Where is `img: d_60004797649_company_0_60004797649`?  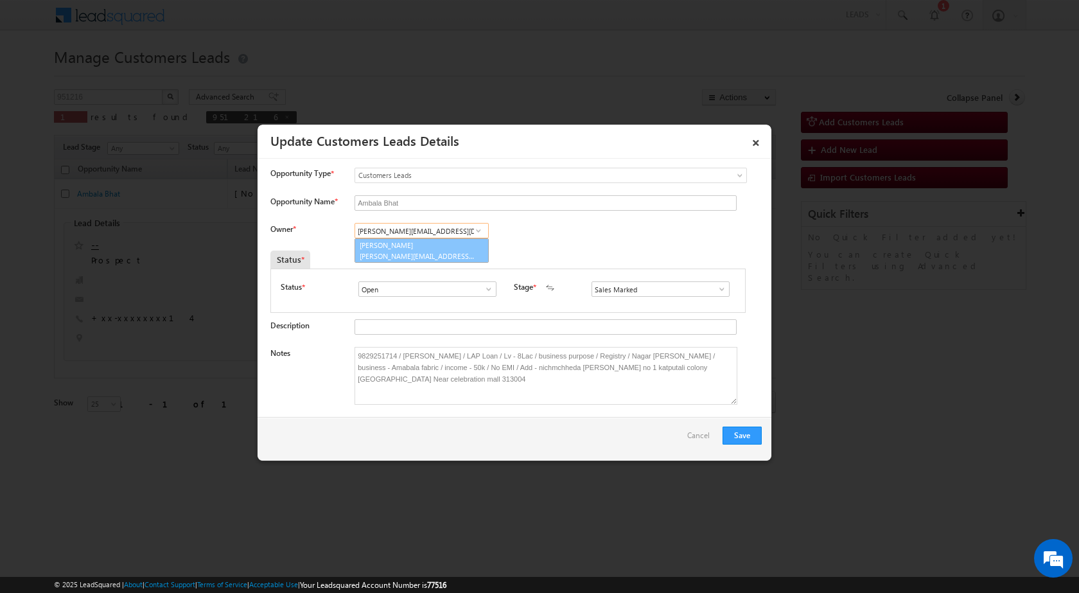 img: d_60004797649_company_0_60004797649 is located at coordinates (38, 76).